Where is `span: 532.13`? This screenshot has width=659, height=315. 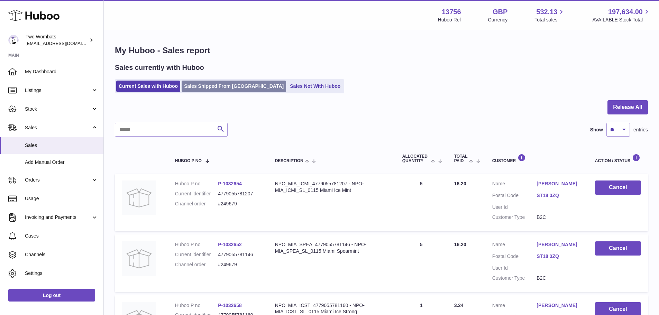
span: 532.13 is located at coordinates (546, 12).